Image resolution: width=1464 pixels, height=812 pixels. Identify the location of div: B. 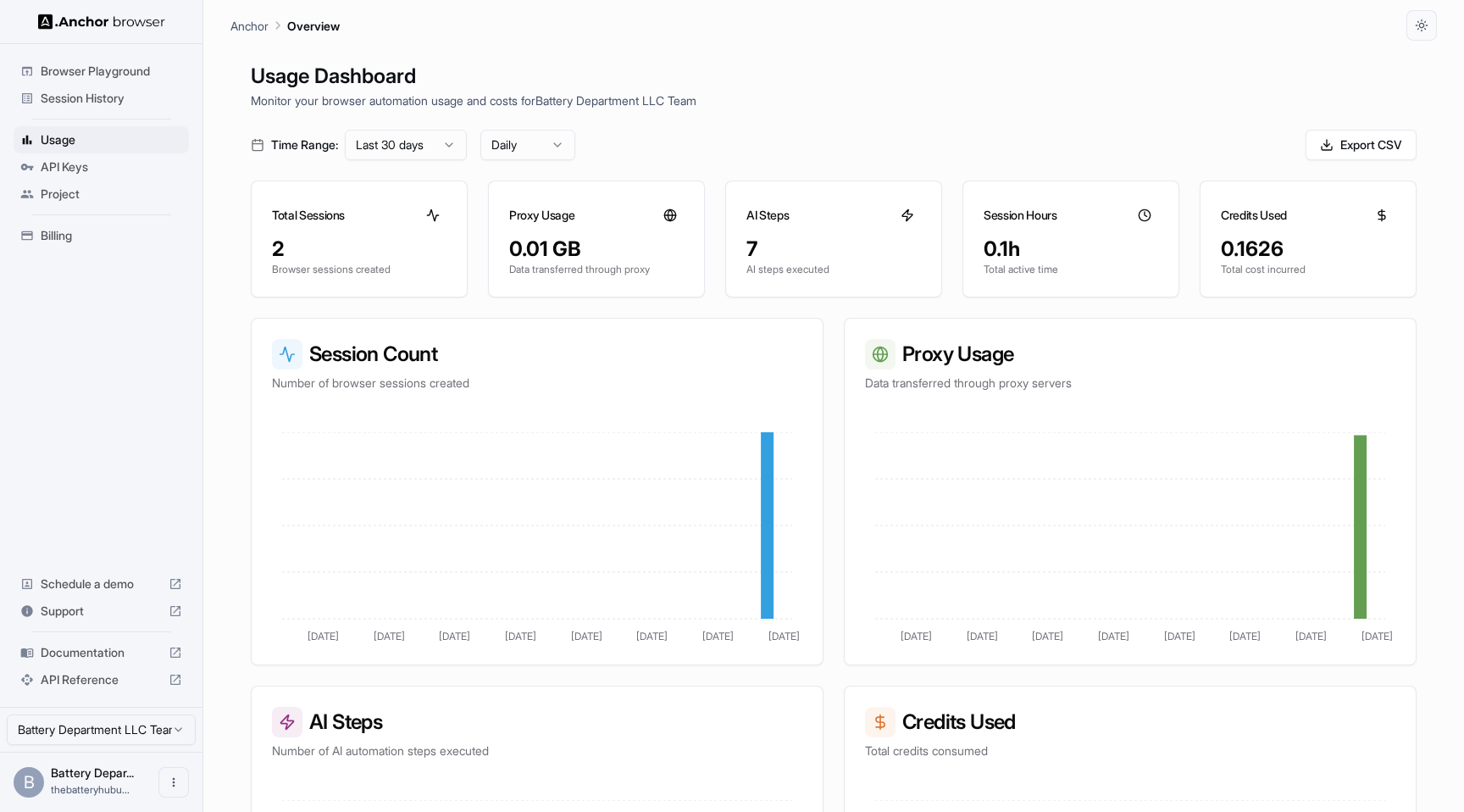
(28, 782).